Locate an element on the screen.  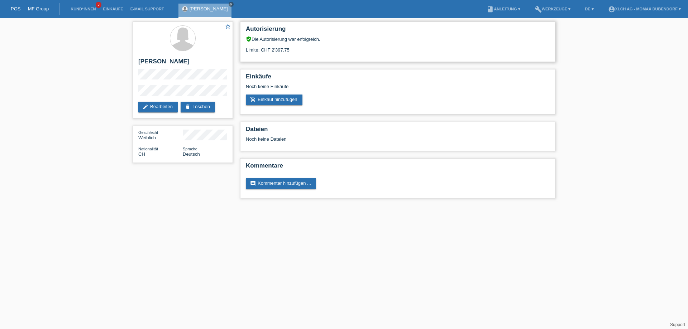
h2: Kommentare is located at coordinates (398, 168).